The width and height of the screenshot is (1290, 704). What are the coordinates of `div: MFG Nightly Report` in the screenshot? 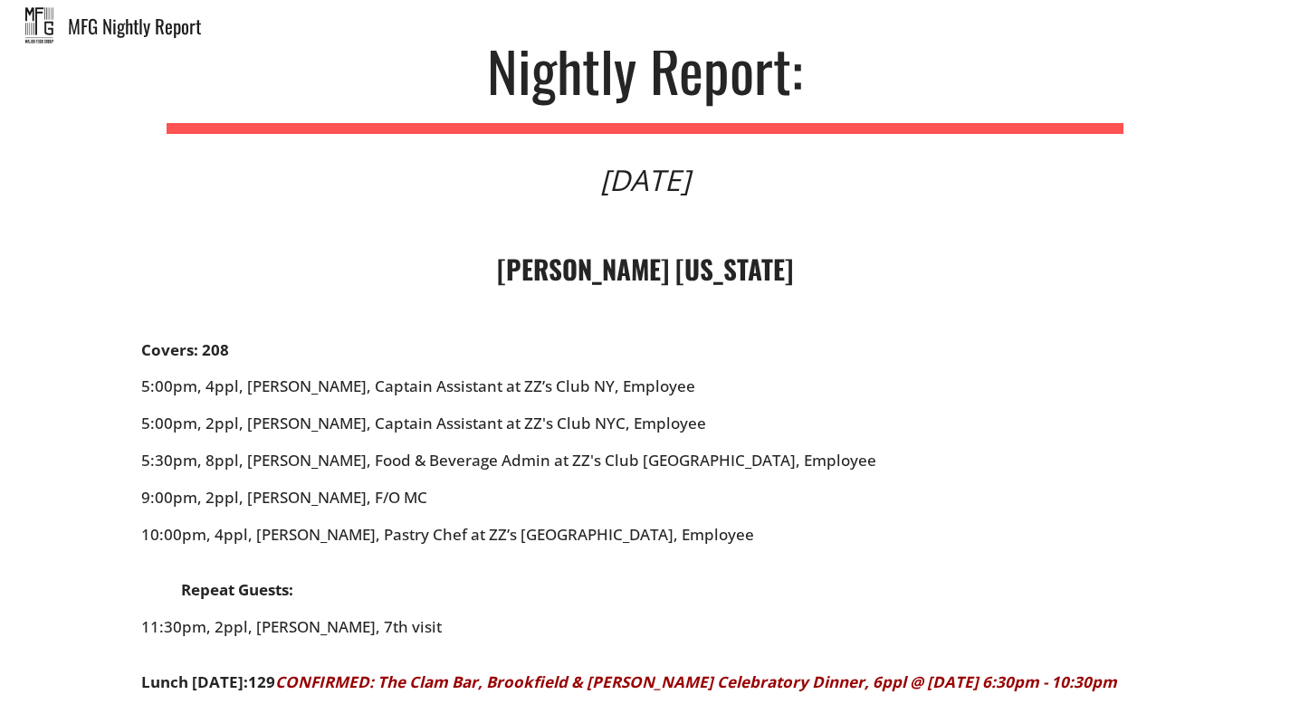 It's located at (679, 25).